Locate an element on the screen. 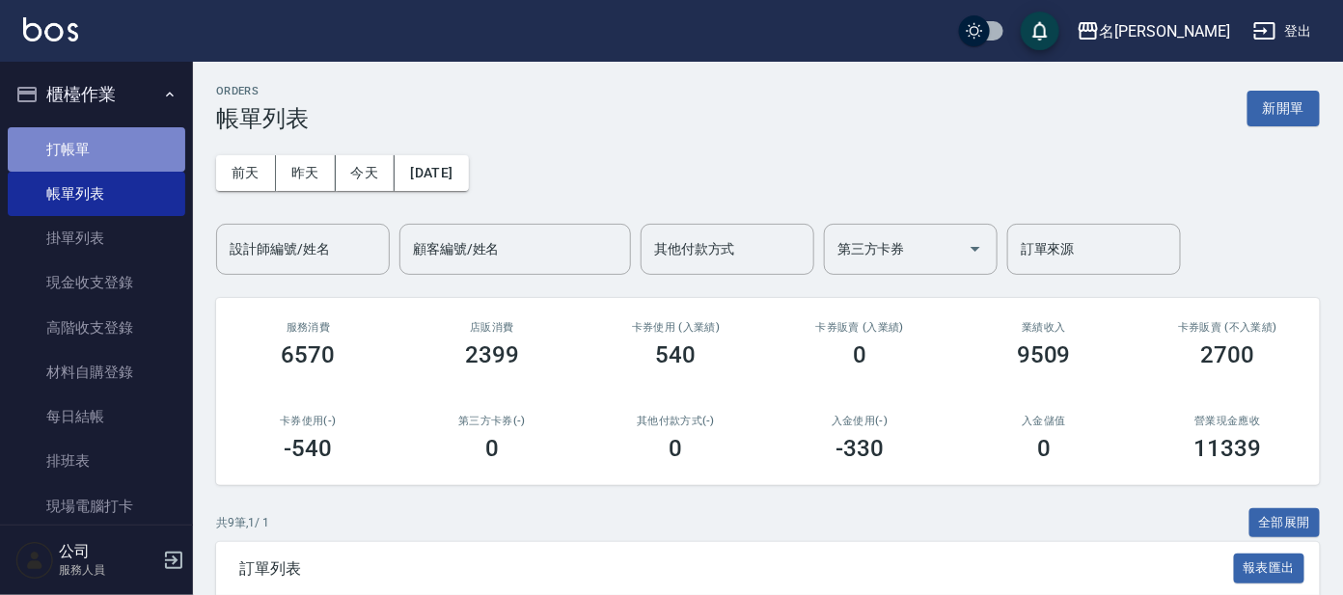 The height and width of the screenshot is (595, 1343). h2: 業績收入 is located at coordinates (1044, 327).